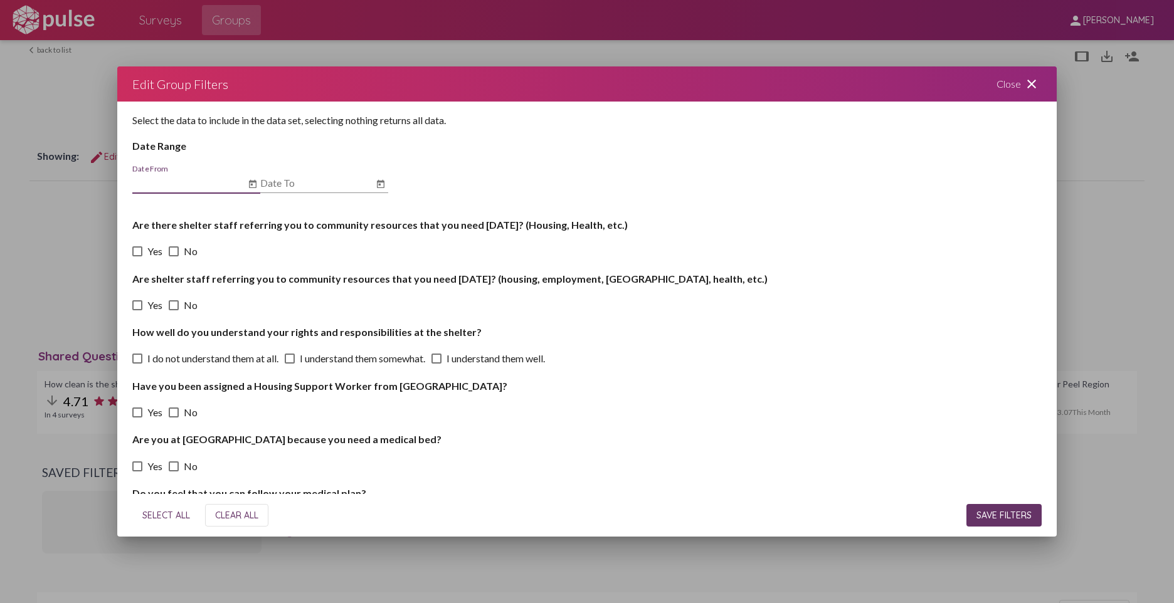  Describe the element at coordinates (587, 145) in the screenshot. I see `h4: Date Range` at that location.